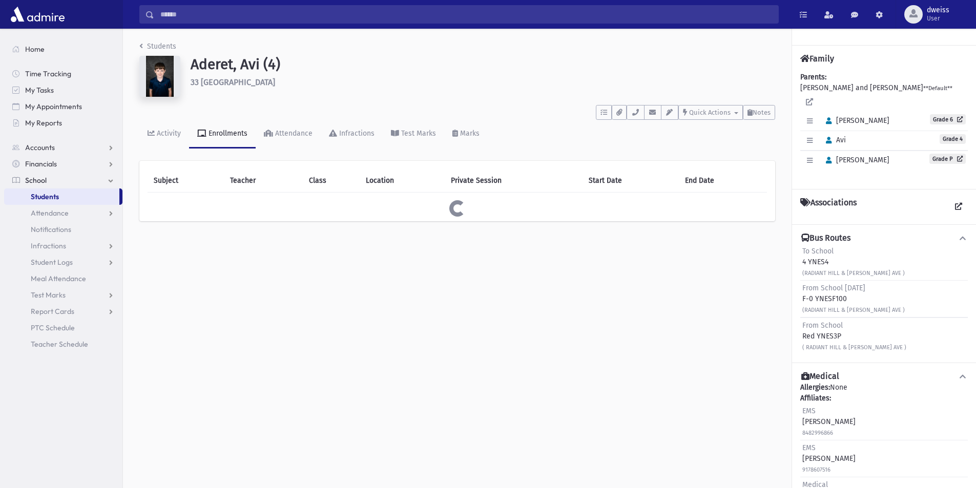 This screenshot has width=976, height=488. What do you see at coordinates (41, 164) in the screenshot?
I see `span: Financials` at bounding box center [41, 164].